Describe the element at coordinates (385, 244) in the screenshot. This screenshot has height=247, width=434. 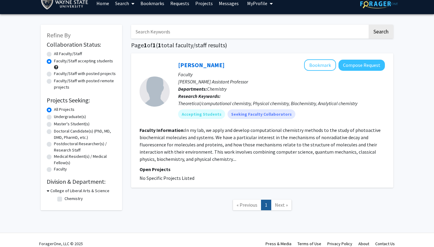
I see `a: Contact Us` at that location.